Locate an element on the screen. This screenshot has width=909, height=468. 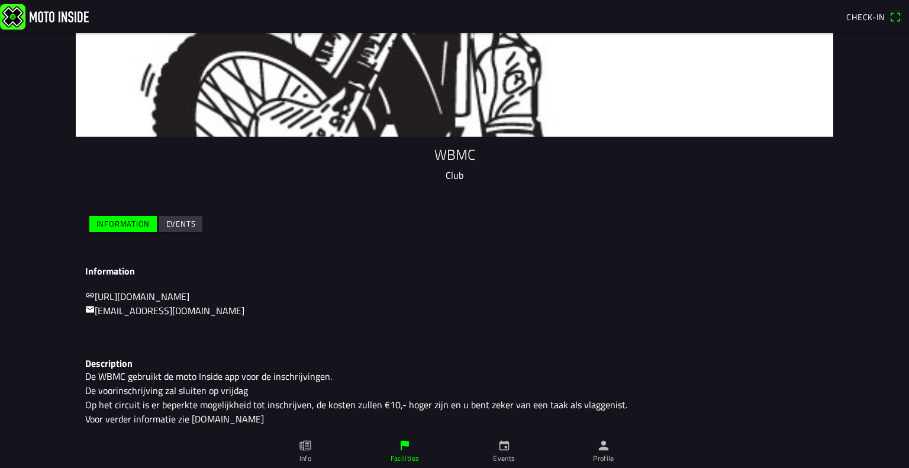
p: De WBMC gebruikt de moto Inside app voor de inschrijvingen. De voorinschrijving zal sluiten op vr... is located at coordinates (455, 398).